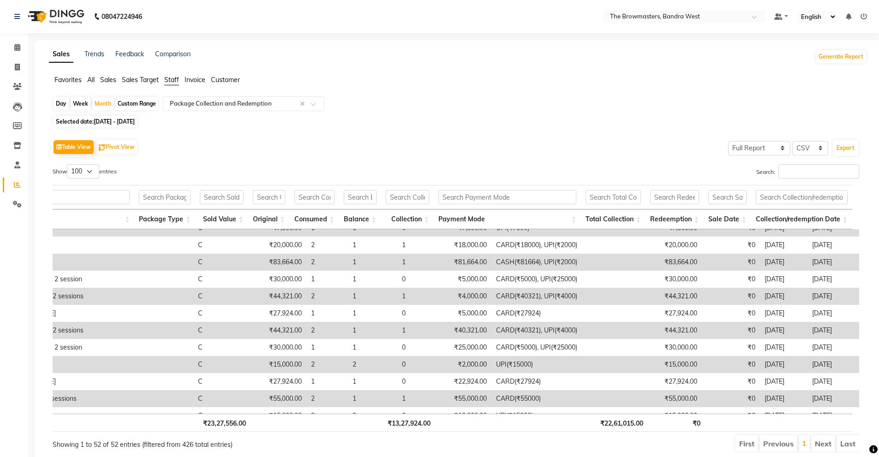  What do you see at coordinates (195, 80) in the screenshot?
I see `span: Invoice` at bounding box center [195, 80].